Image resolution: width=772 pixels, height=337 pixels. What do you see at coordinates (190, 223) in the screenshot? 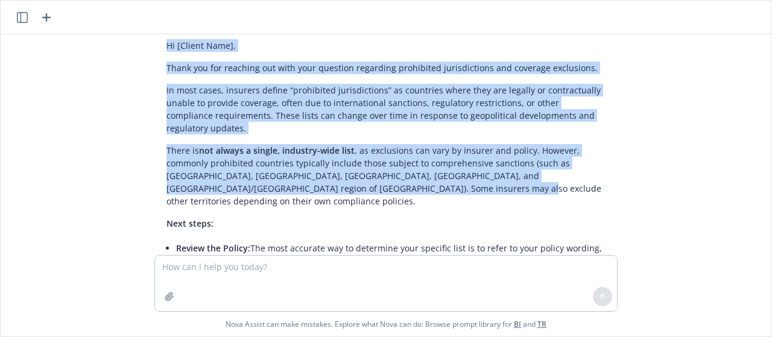
I see `span: Next steps:` at bounding box center [190, 223].